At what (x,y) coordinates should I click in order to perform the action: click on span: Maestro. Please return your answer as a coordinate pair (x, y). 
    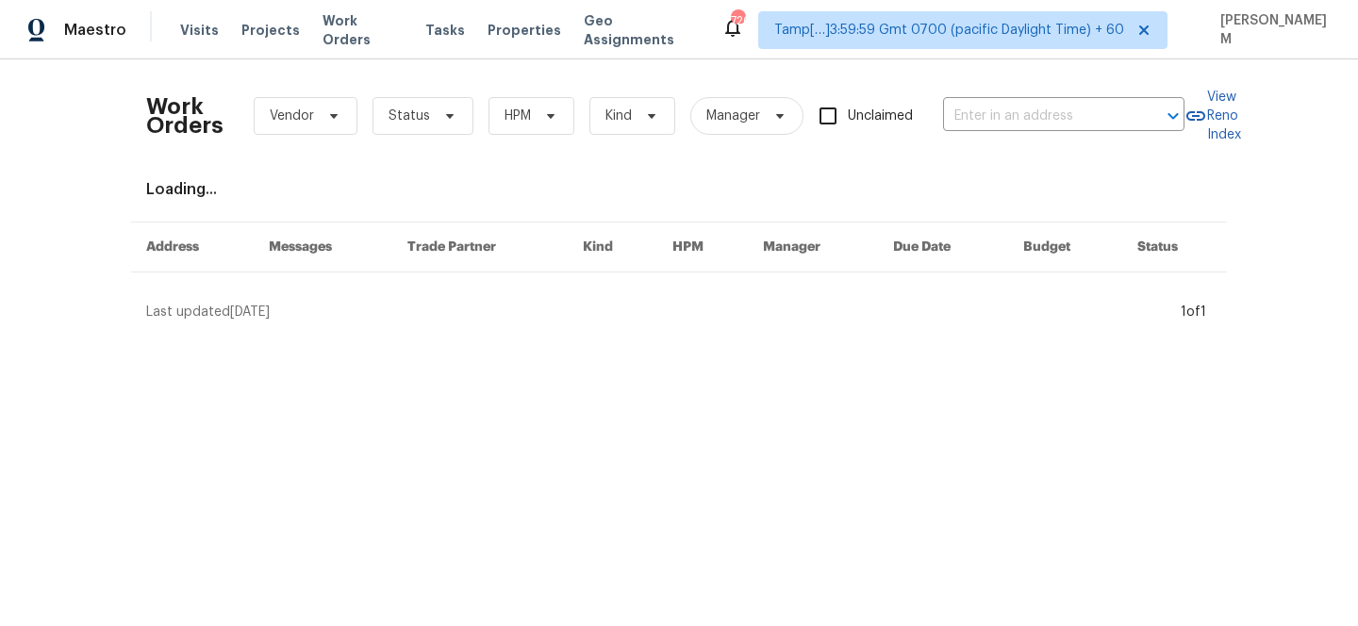
    Looking at the image, I should click on (95, 30).